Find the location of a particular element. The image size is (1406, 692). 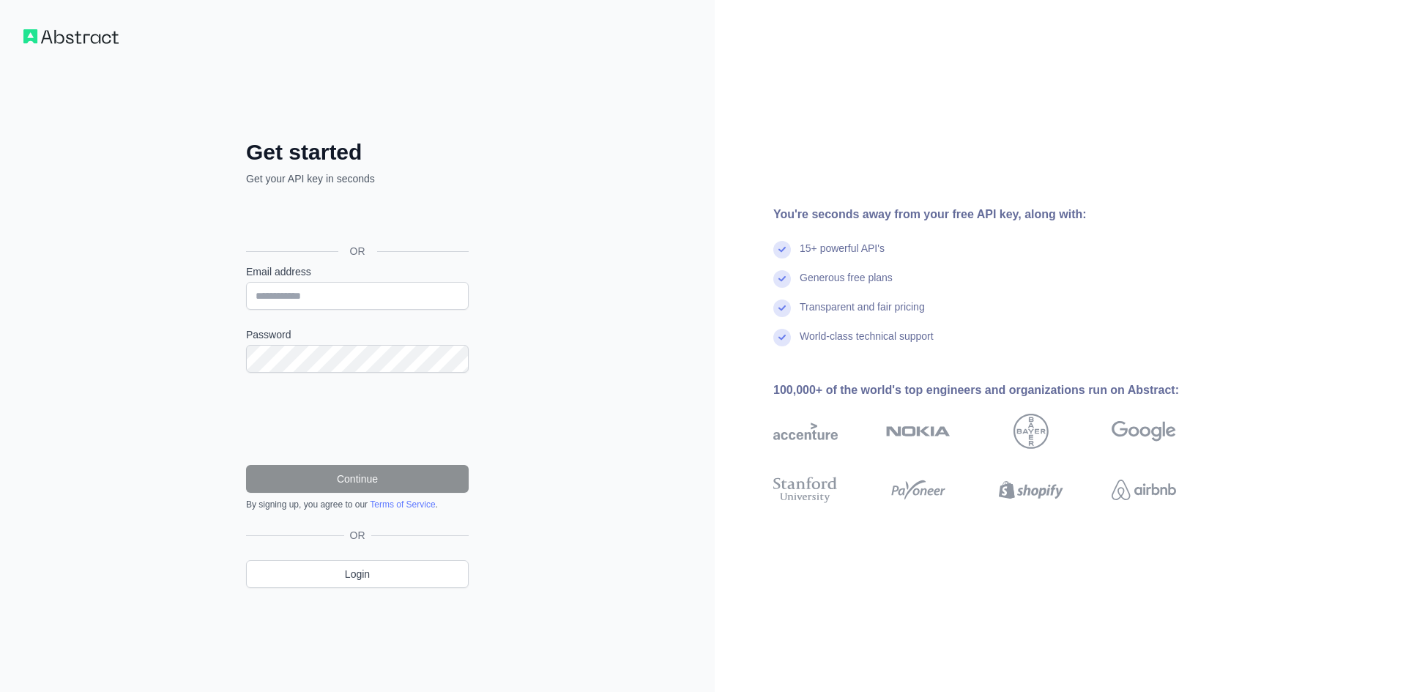

img: nokia is located at coordinates (918, 431).